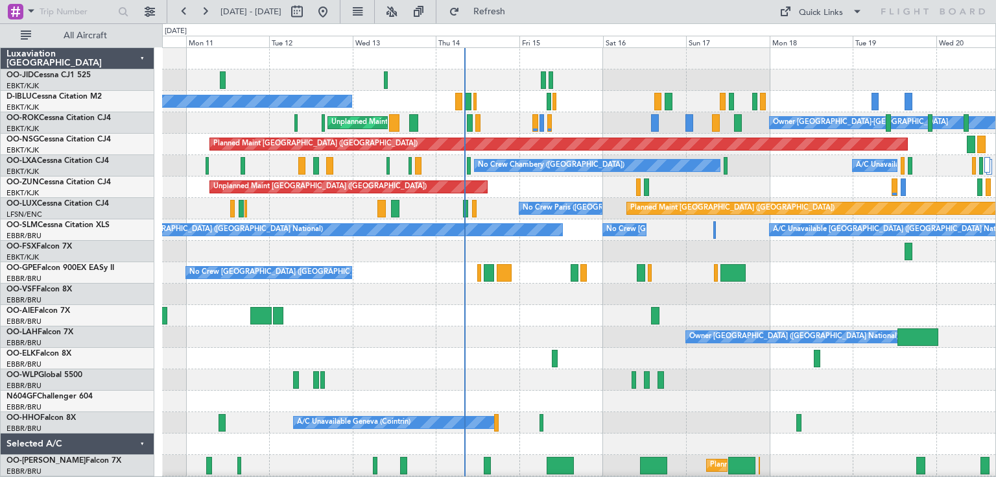 Image resolution: width=996 pixels, height=477 pixels. I want to click on a: OO-LXACessna Citation CJ4, so click(58, 161).